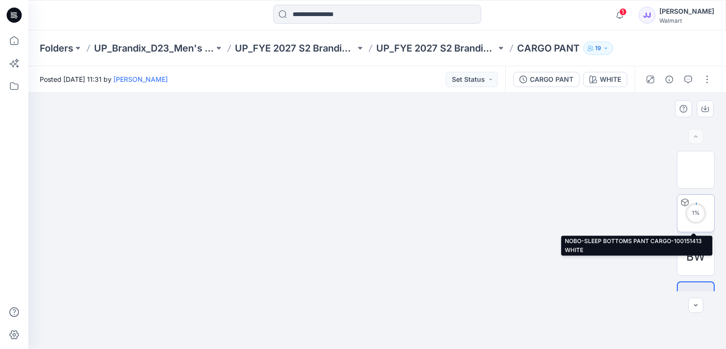 This screenshot has height=349, width=726. Describe the element at coordinates (605, 79) in the screenshot. I see `button: WHITE` at that location.